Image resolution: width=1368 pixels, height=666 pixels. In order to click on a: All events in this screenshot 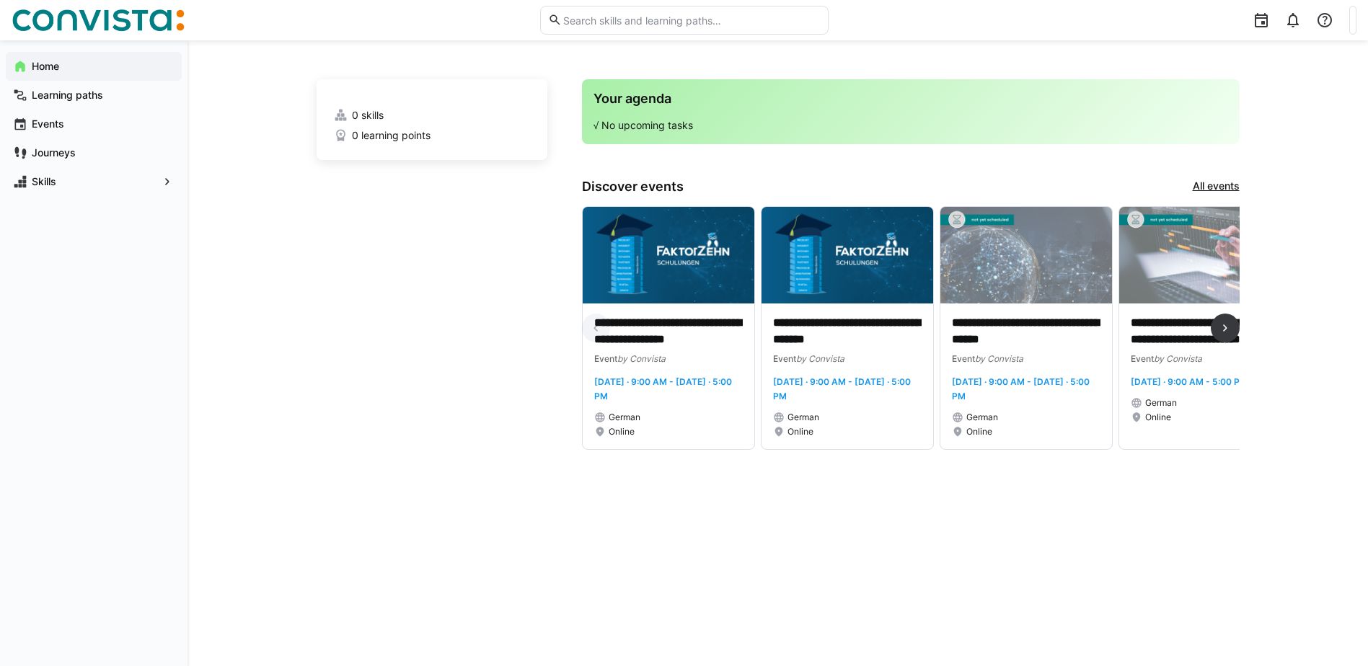, I will do `click(1216, 187)`.